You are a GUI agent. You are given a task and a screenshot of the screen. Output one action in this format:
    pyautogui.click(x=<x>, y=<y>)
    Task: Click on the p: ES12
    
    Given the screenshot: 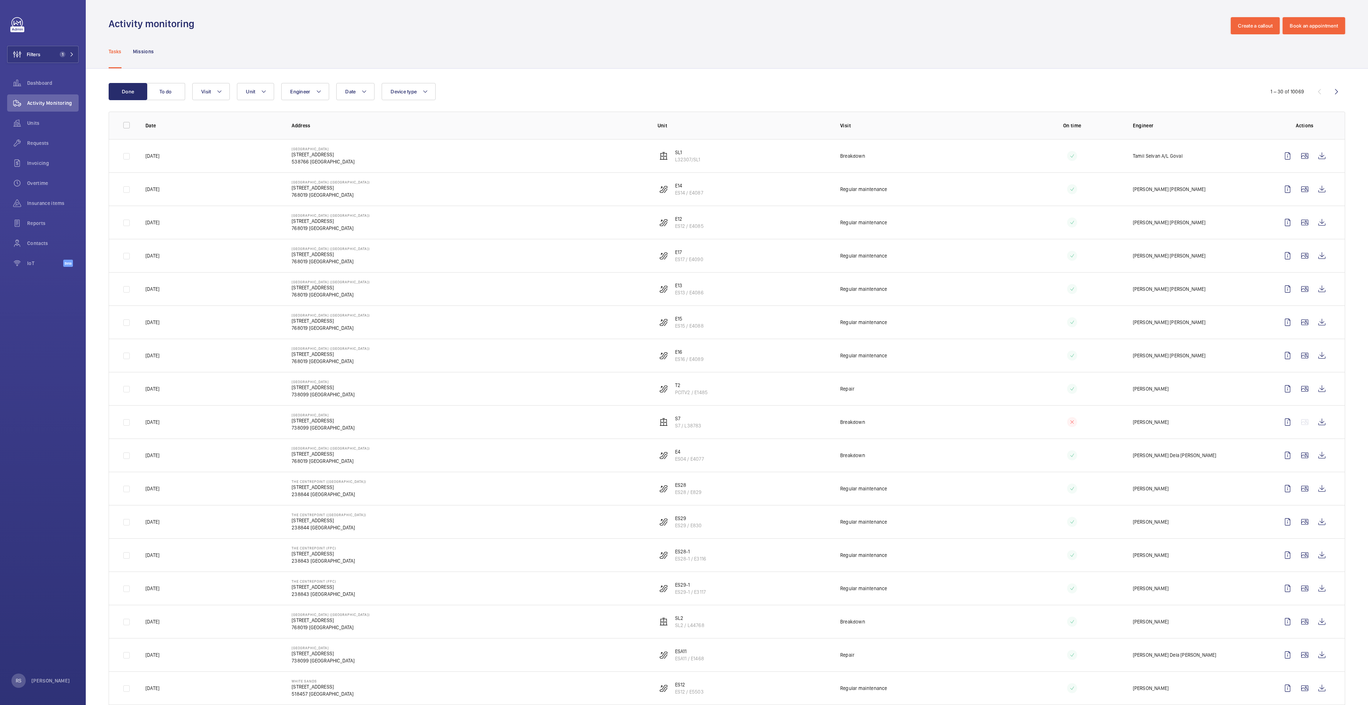 What is the action you would take?
    pyautogui.click(x=690, y=684)
    